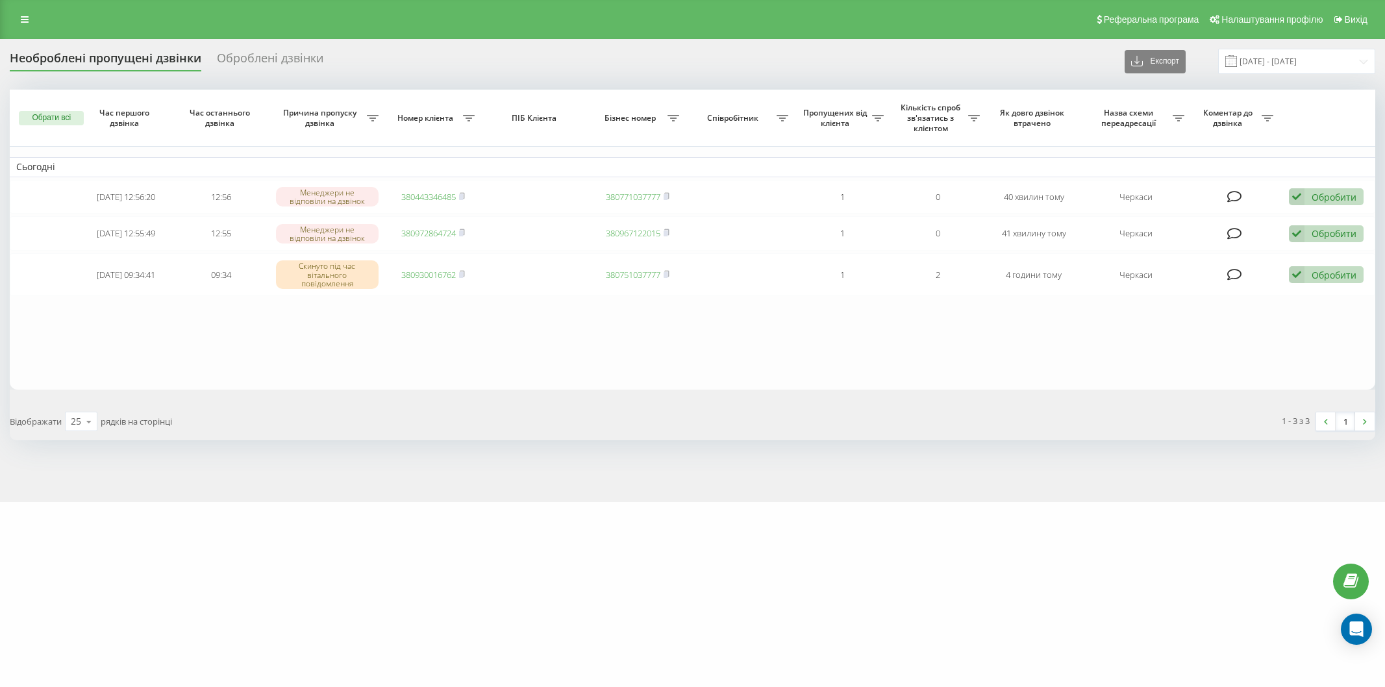 The height and width of the screenshot is (687, 1385). What do you see at coordinates (321, 118) in the screenshot?
I see `span: Причина пропуску дзвінка` at bounding box center [321, 118].